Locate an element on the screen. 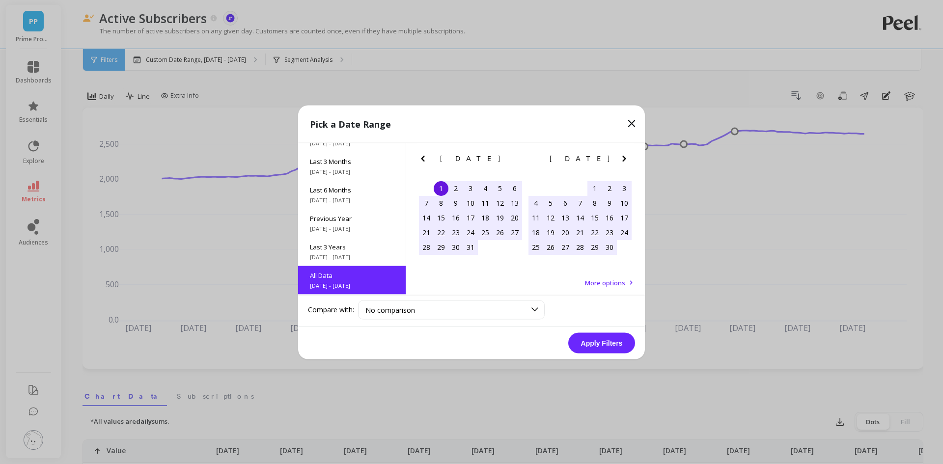  div: Choose Sunday, May 21st, 2017 is located at coordinates (426, 232).